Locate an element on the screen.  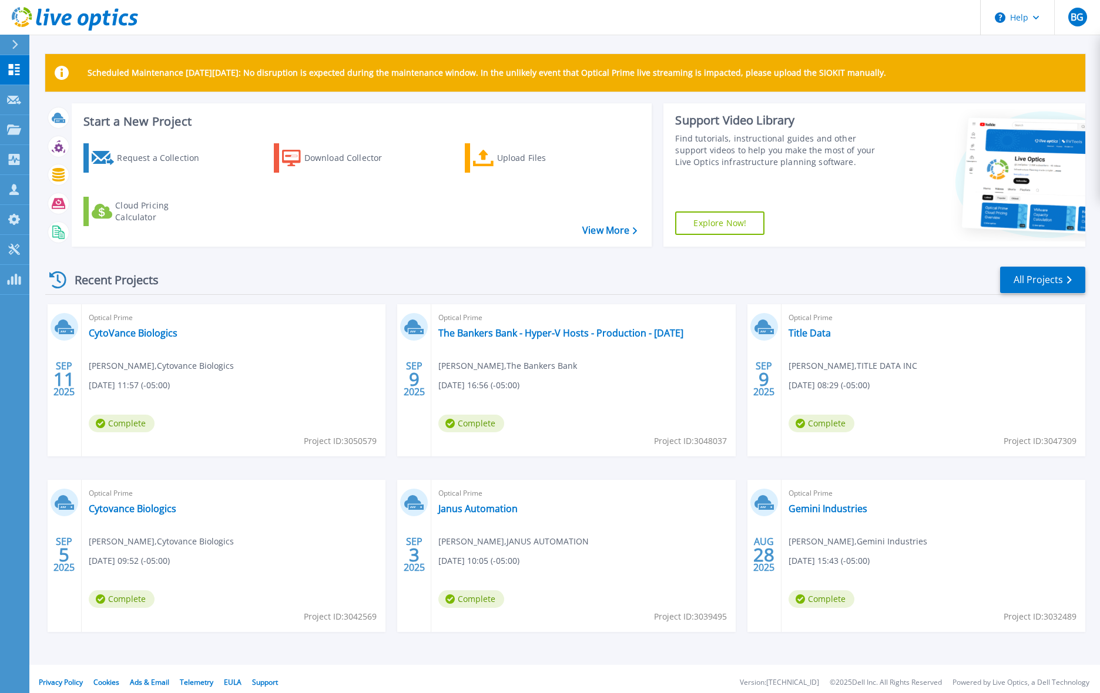
span: Project ID: 3039495 is located at coordinates (690, 617).